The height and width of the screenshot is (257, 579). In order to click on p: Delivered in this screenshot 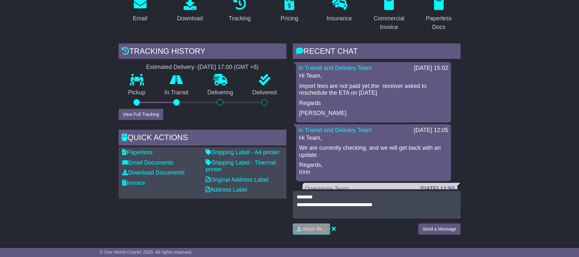, I will do `click(265, 93)`.